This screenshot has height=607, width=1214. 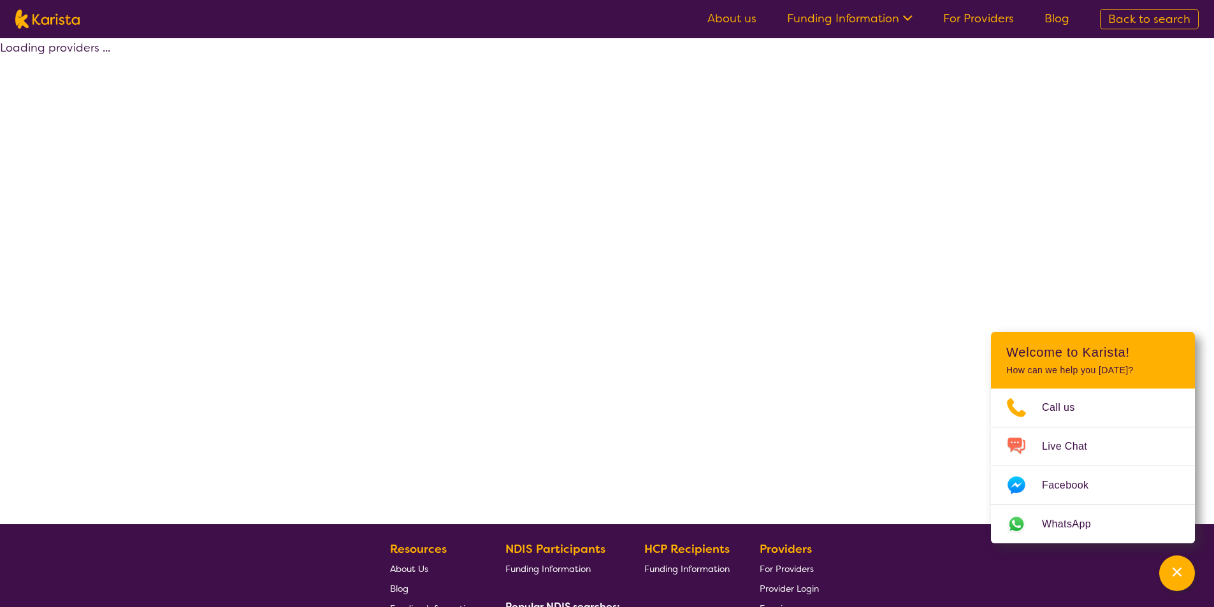 What do you see at coordinates (433, 568) in the screenshot?
I see `a: About Us` at bounding box center [433, 568].